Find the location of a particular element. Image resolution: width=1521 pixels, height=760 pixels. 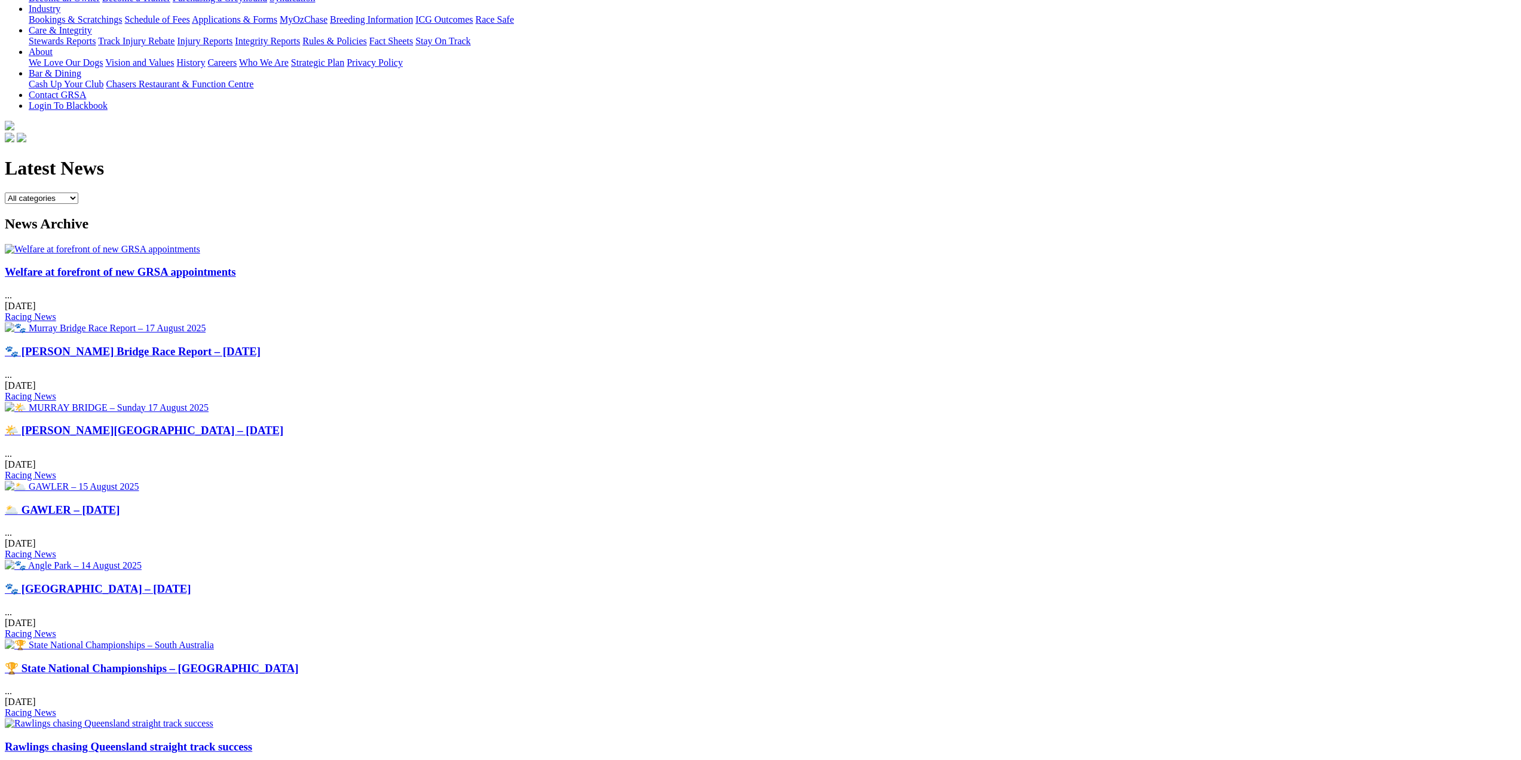

img: twitter.svg is located at coordinates (22, 137).